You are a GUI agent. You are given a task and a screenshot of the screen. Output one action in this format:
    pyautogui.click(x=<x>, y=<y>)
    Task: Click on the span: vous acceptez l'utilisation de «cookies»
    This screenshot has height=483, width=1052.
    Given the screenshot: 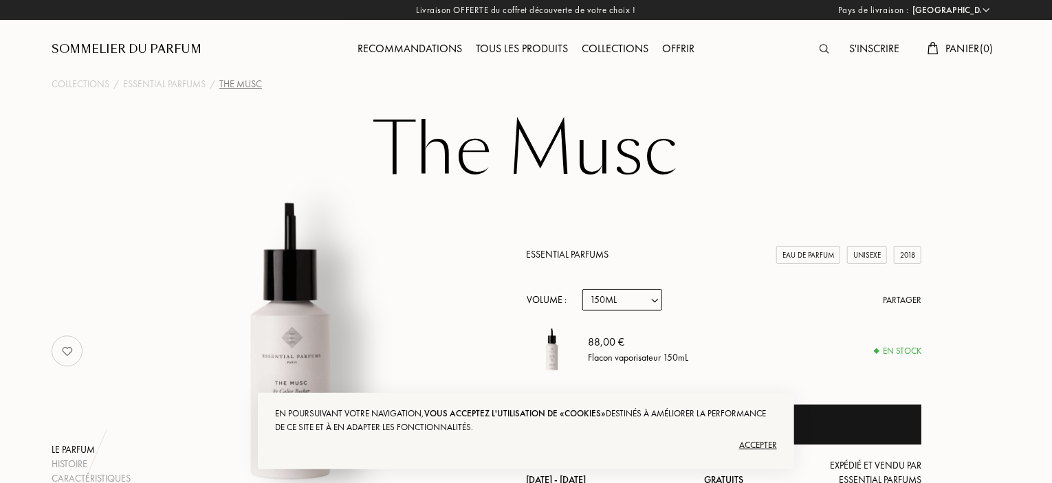 What is the action you would take?
    pyautogui.click(x=515, y=413)
    